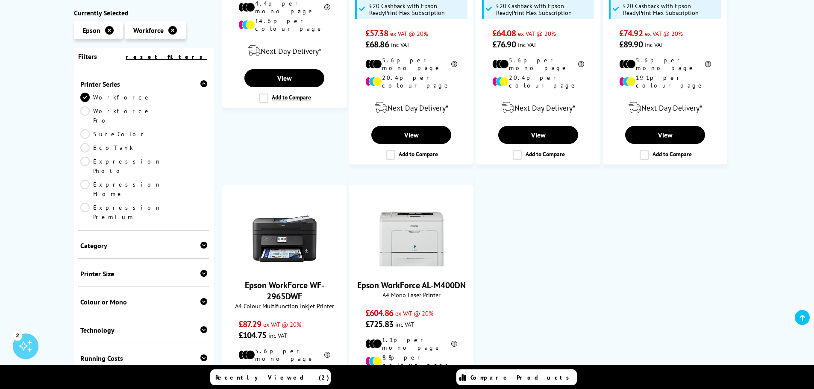 This screenshot has height=389, width=814. I want to click on a: reset filters, so click(166, 57).